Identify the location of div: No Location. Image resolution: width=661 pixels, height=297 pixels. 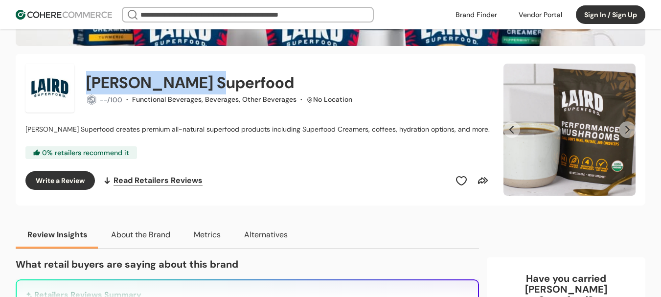
(333, 99).